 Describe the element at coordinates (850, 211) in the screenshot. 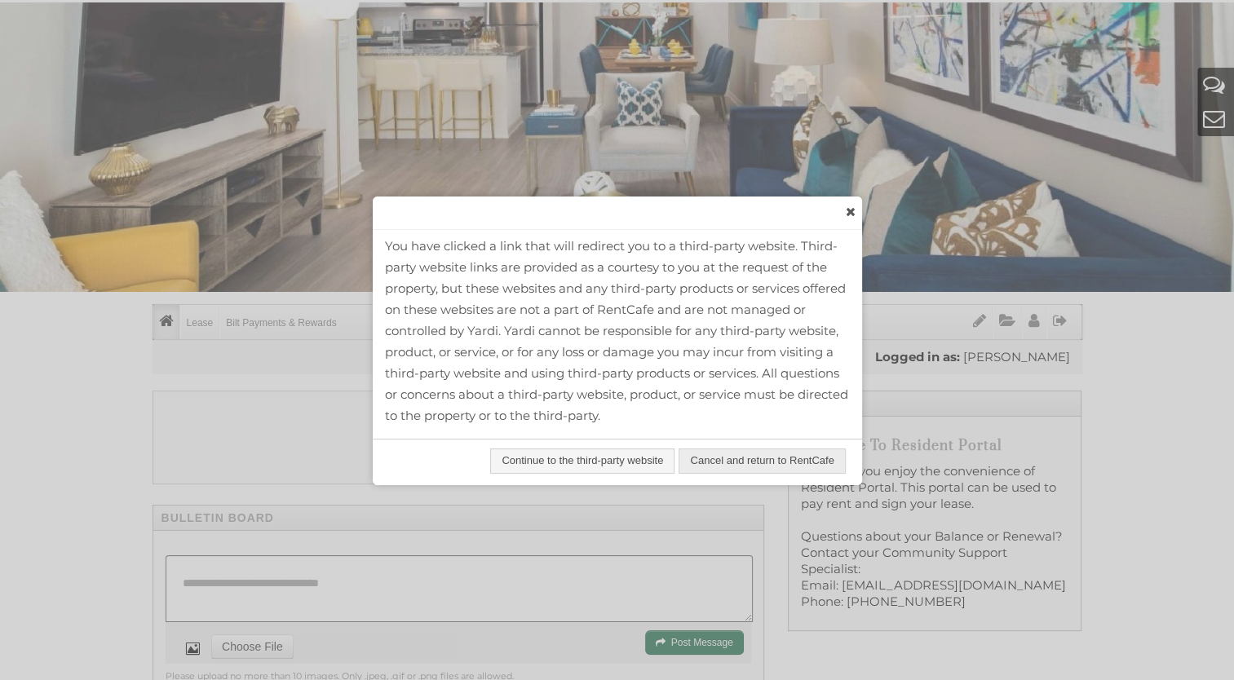

I see `span: close` at that location.